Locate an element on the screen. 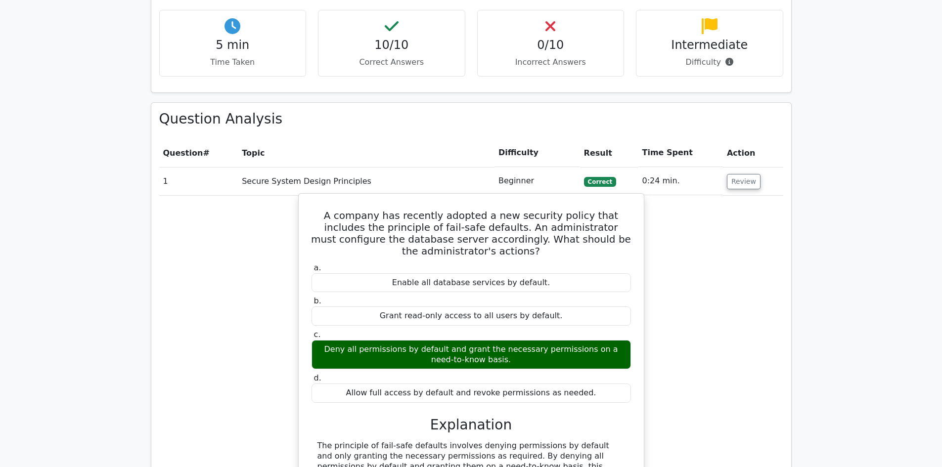  h4: Intermediate is located at coordinates (710, 45).